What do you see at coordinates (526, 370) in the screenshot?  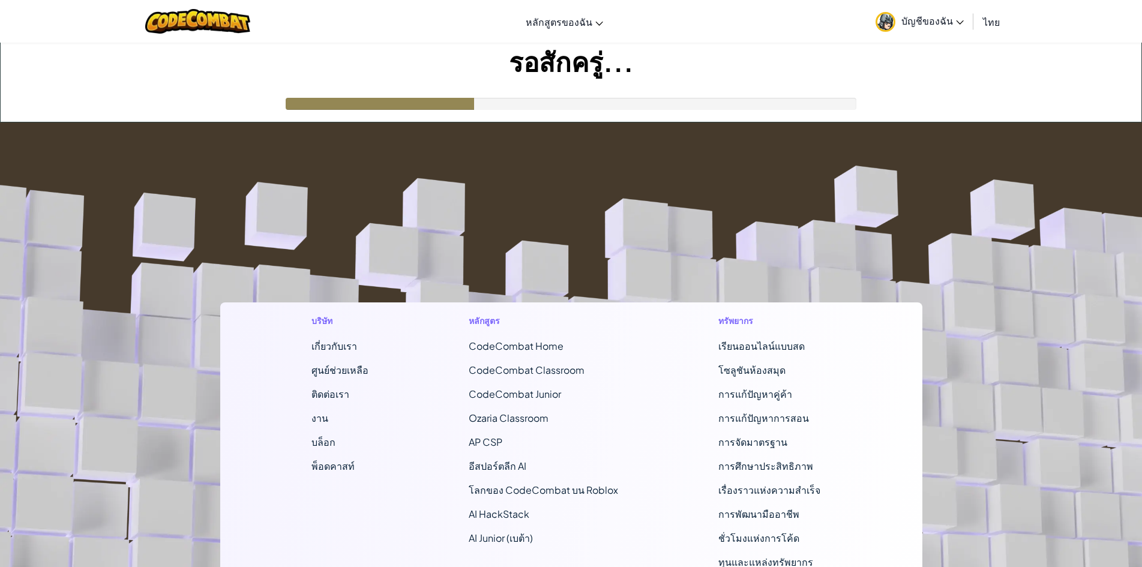 I see `a: CodeCombat Classroom` at bounding box center [526, 370].